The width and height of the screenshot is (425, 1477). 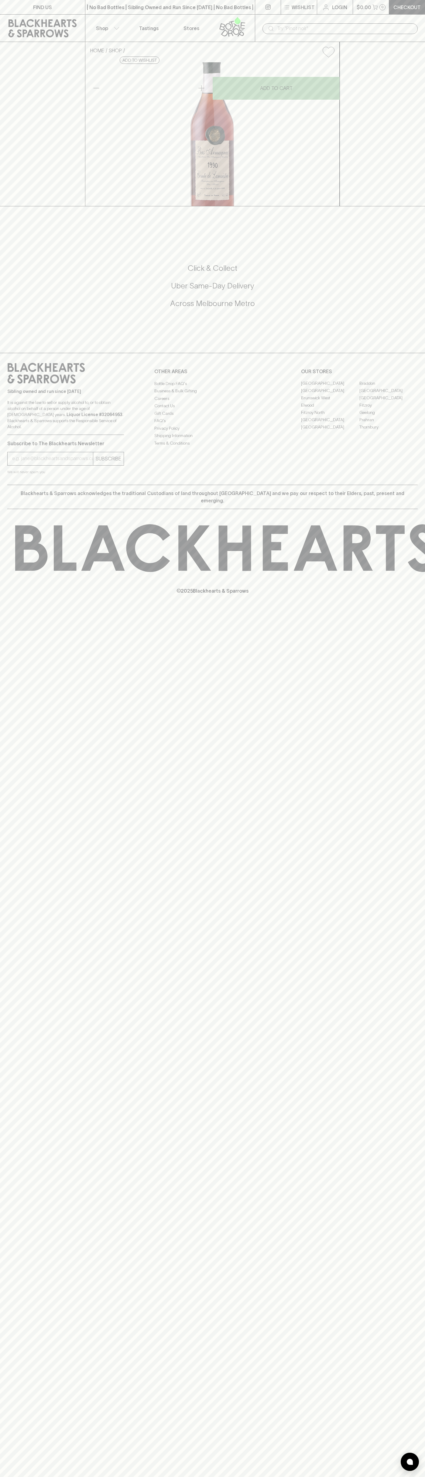 I want to click on p: Checkout, so click(x=407, y=7).